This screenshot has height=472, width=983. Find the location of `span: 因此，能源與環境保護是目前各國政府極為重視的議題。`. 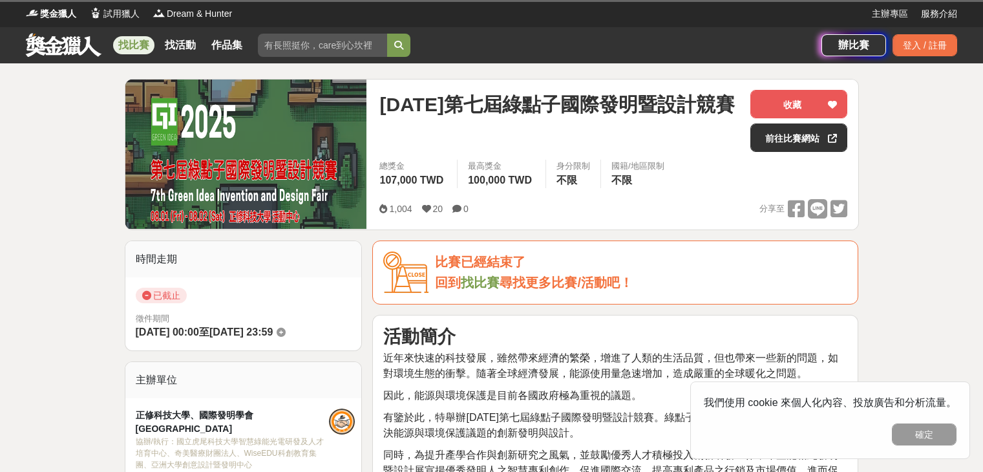

span: 因此，能源與環境保護是目前各國政府極為重視的議題。 is located at coordinates (513, 395).